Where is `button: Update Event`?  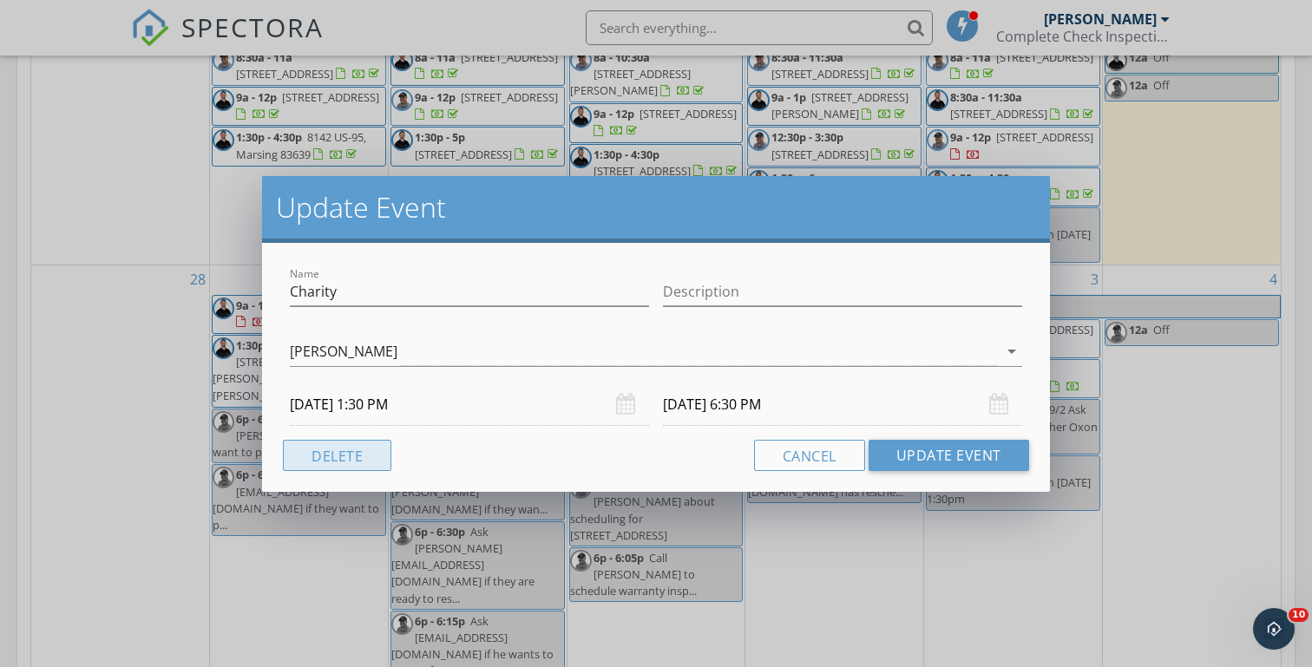
button: Update Event is located at coordinates (948, 456).